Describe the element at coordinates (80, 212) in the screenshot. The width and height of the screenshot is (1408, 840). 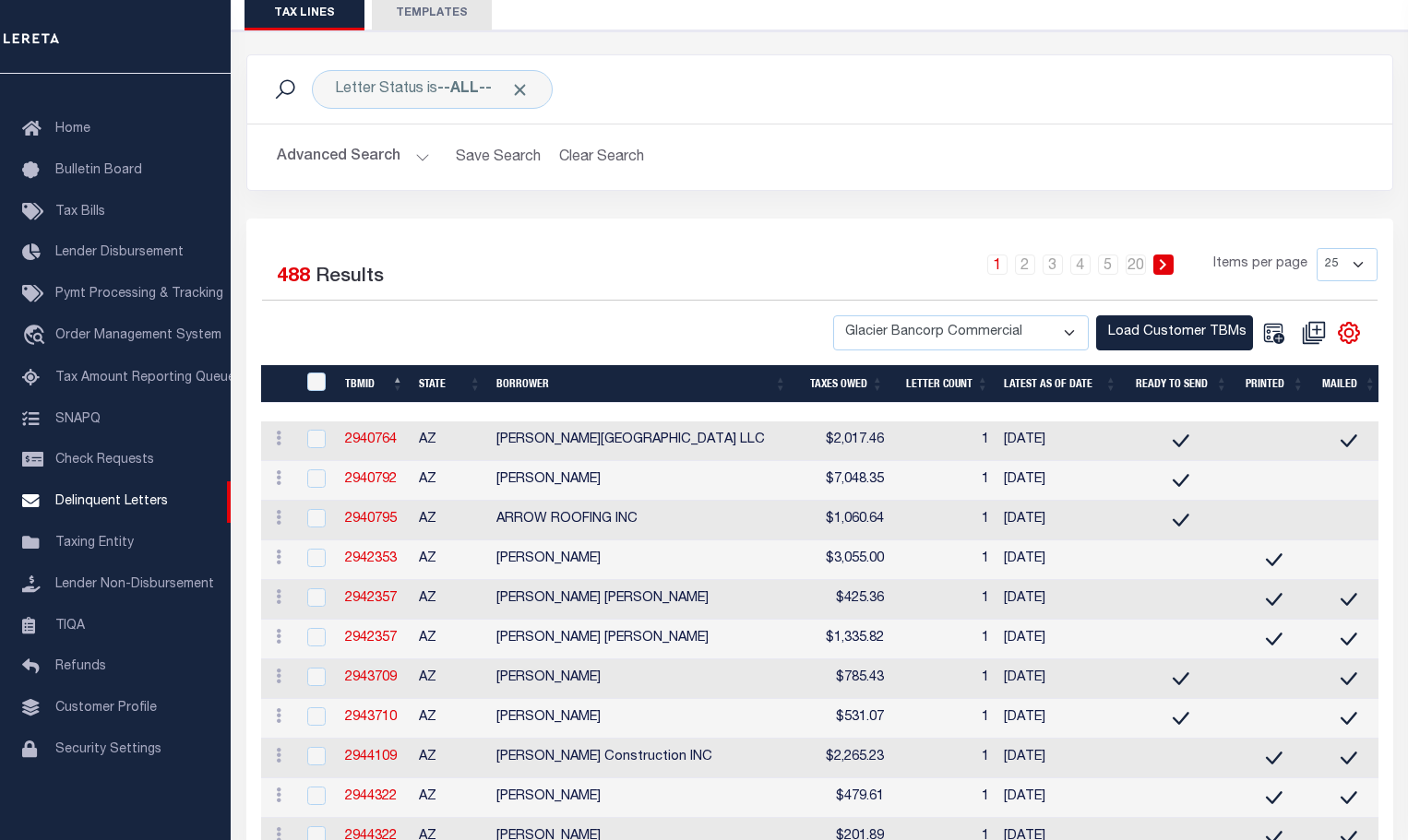
I see `span: Tax Bills` at that location.